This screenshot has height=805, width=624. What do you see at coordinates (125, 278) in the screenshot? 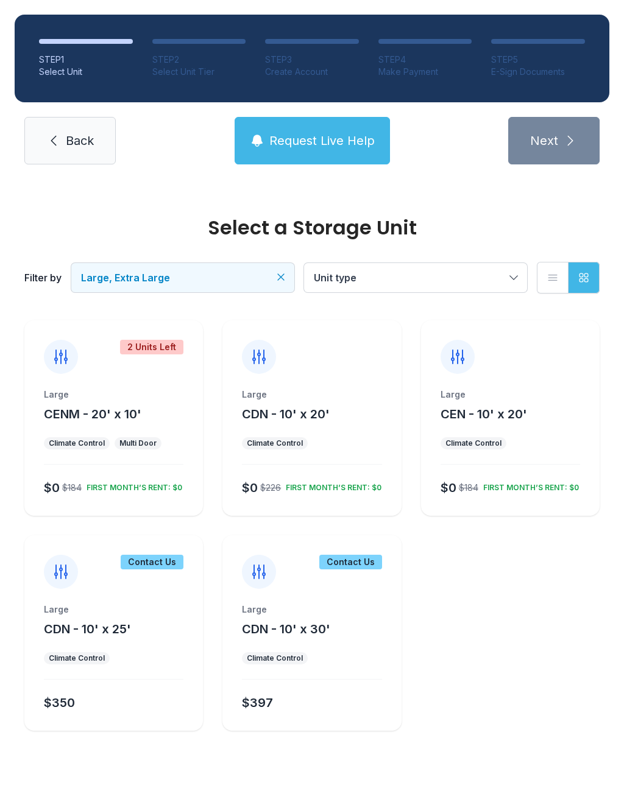
I see `span: Large, Extra Large` at bounding box center [125, 278].